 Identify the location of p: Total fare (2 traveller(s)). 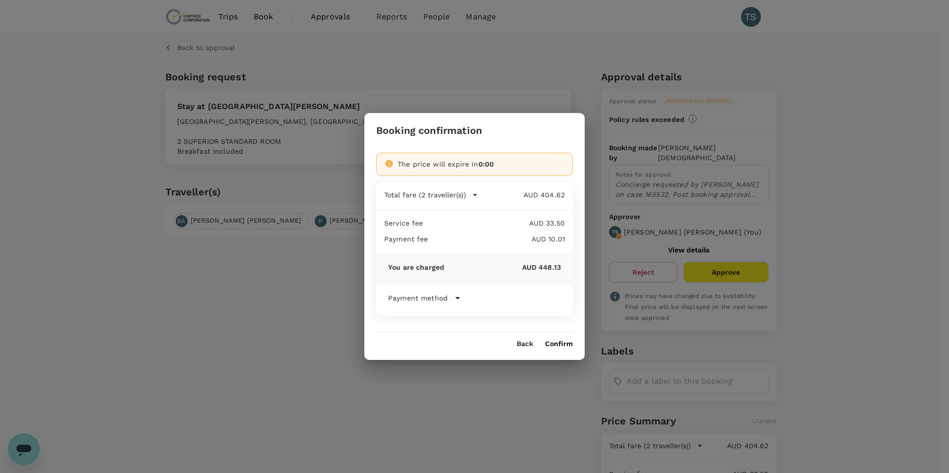
(425, 195).